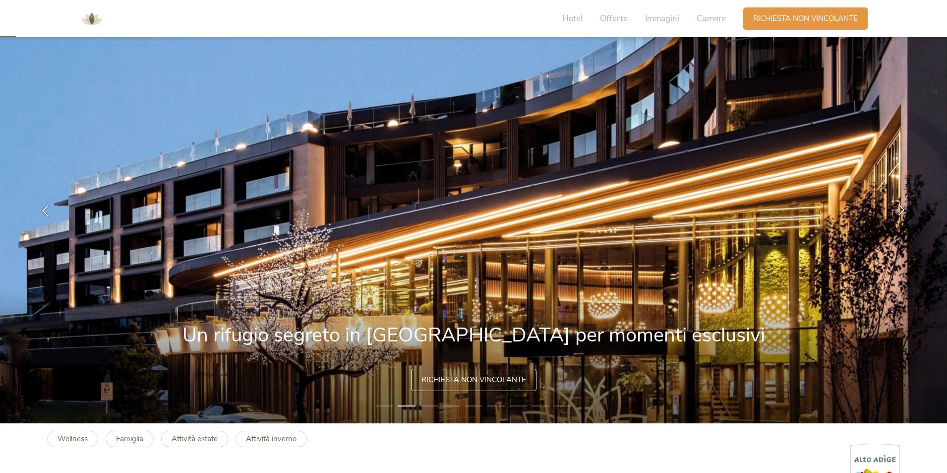  Describe the element at coordinates (271, 438) in the screenshot. I see `b: Attività inverno` at that location.